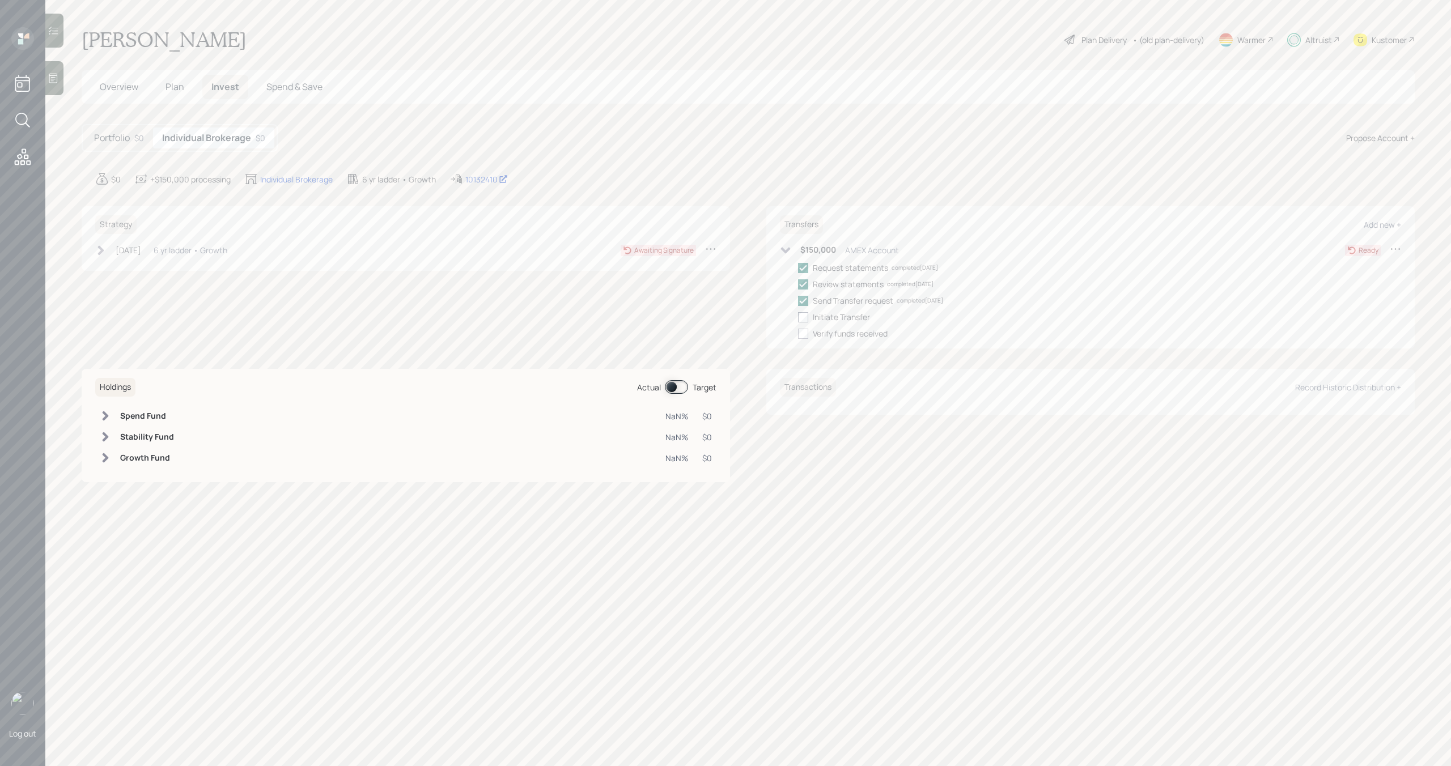  What do you see at coordinates (147, 437) in the screenshot?
I see `h6: Stability Fund` at bounding box center [147, 437].